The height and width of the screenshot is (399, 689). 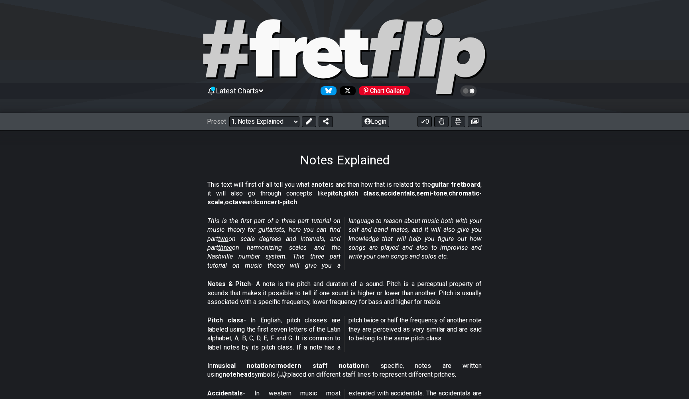 I want to click on span: Preset, so click(x=217, y=121).